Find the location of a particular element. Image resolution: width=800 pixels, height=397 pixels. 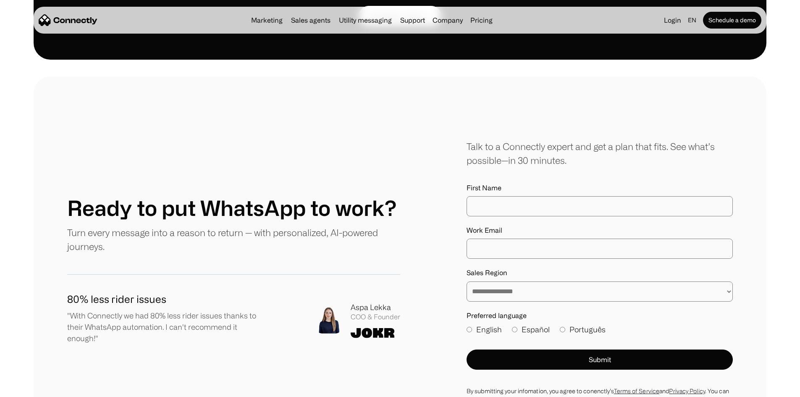

div: Aspa Lekka is located at coordinates (376, 307).